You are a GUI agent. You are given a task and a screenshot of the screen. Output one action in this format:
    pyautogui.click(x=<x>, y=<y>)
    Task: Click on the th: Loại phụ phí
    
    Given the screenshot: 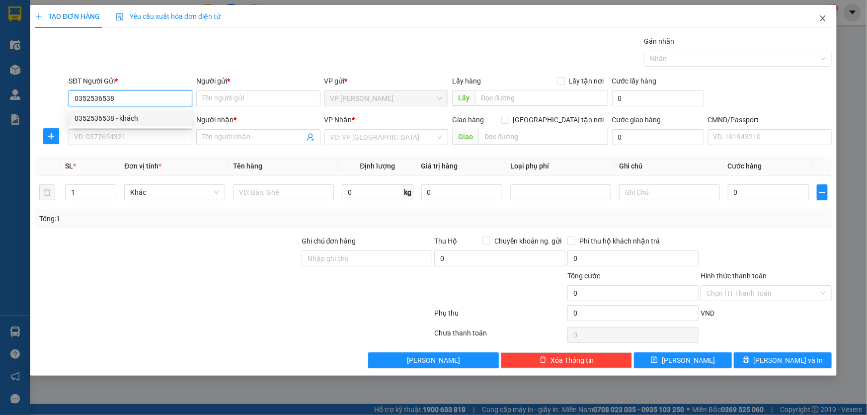 What is the action you would take?
    pyautogui.click(x=561, y=166)
    